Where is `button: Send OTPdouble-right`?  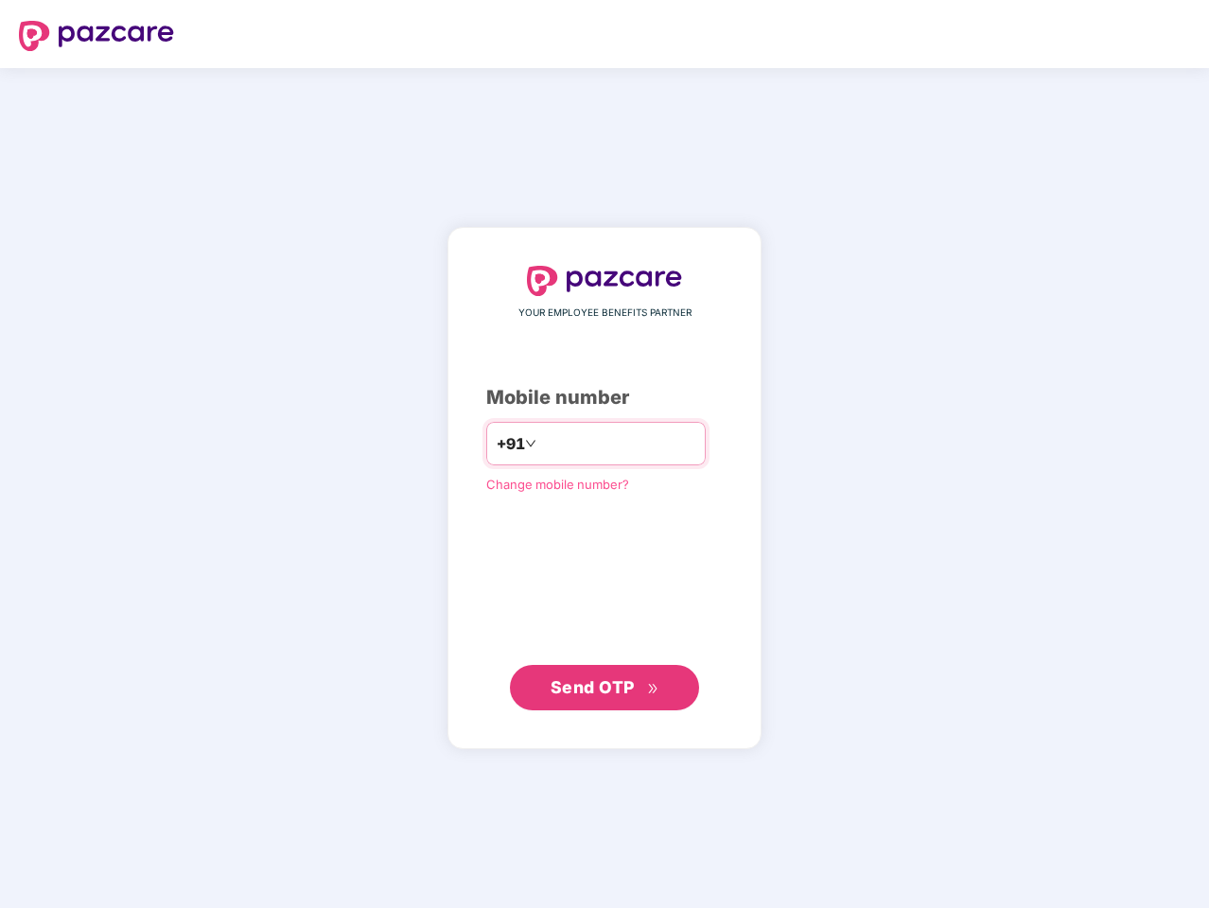 button: Send OTPdouble-right is located at coordinates (604, 688).